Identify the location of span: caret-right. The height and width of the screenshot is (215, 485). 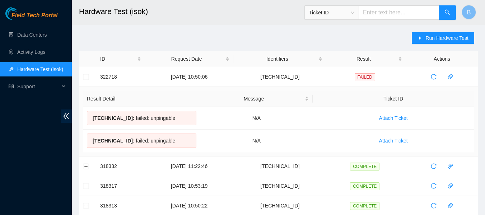
(420, 38).